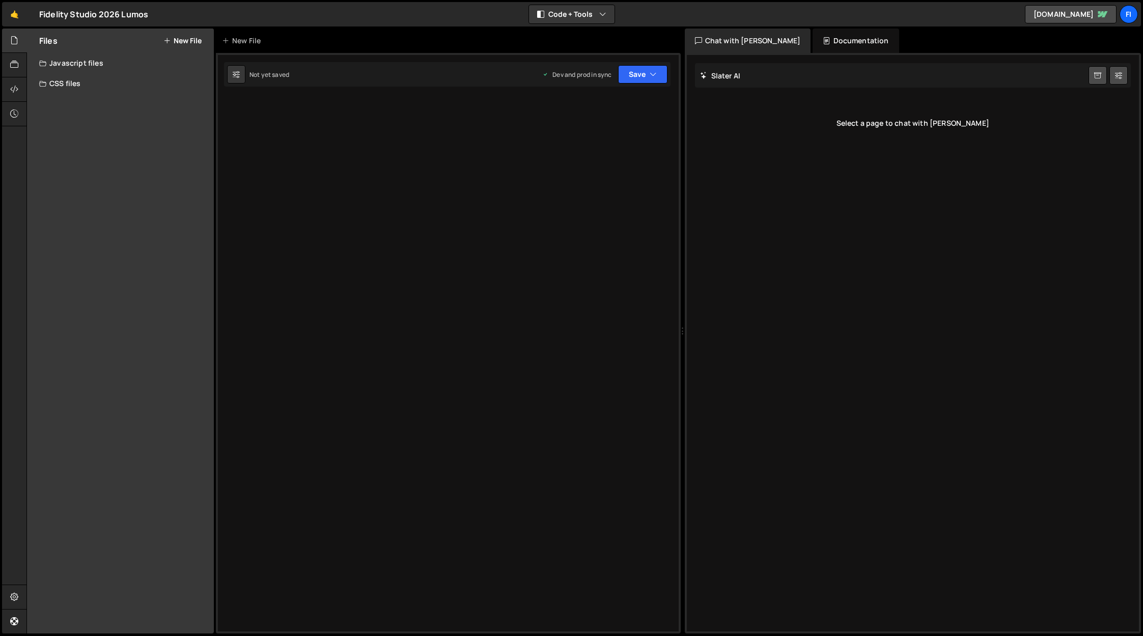  What do you see at coordinates (572, 14) in the screenshot?
I see `button: Code + Tools` at bounding box center [572, 14].